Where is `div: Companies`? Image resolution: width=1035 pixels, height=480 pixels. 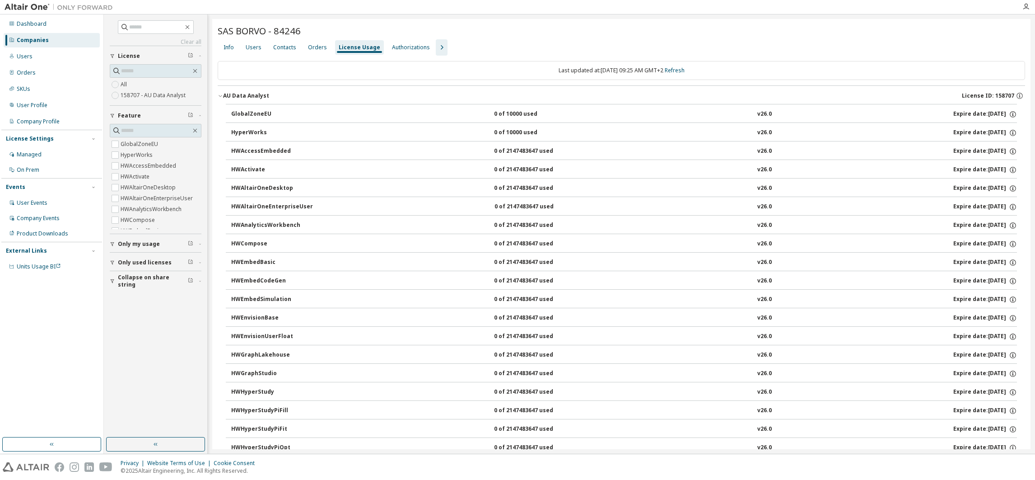 div: Companies is located at coordinates (33, 40).